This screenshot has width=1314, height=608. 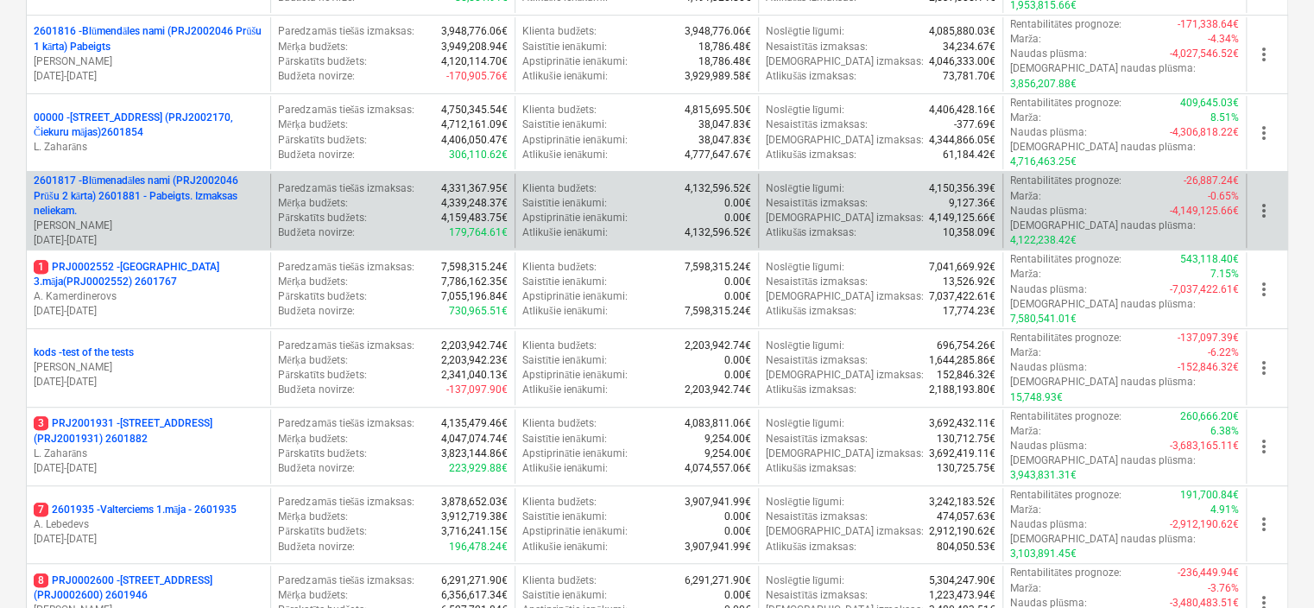 What do you see at coordinates (1208, 24) in the screenshot?
I see `p: -171,338.64€` at bounding box center [1208, 24].